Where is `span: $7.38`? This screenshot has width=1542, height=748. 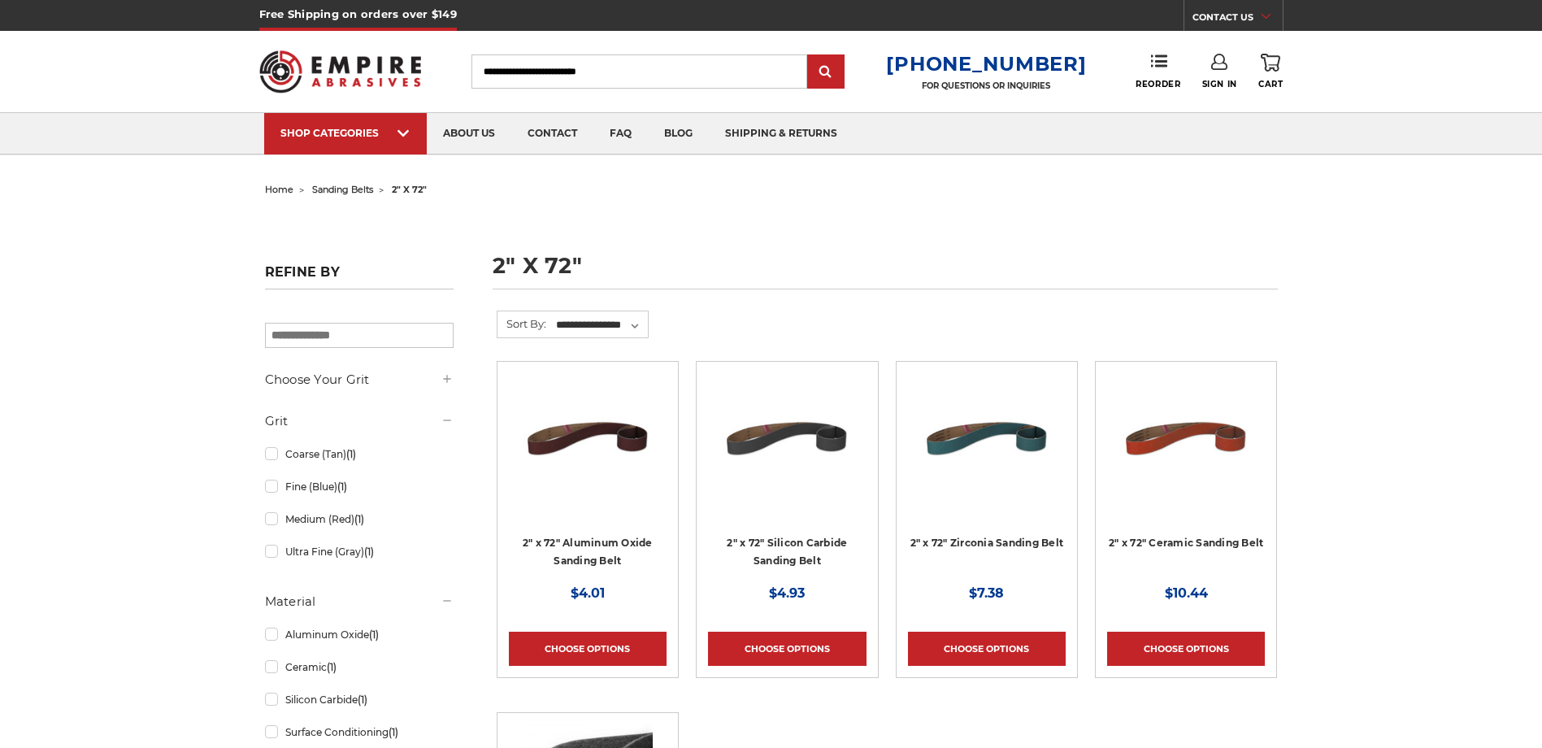 span: $7.38 is located at coordinates (986, 592).